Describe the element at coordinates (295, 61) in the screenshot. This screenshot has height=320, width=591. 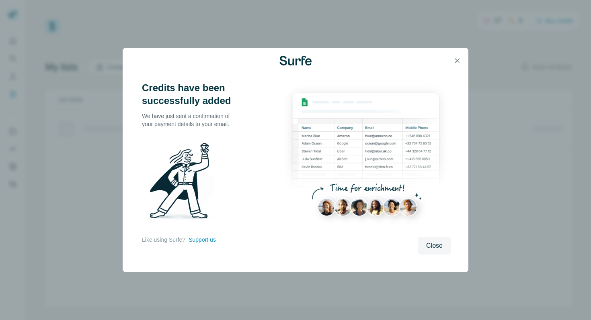
I see `img: Surfe Logo` at that location.